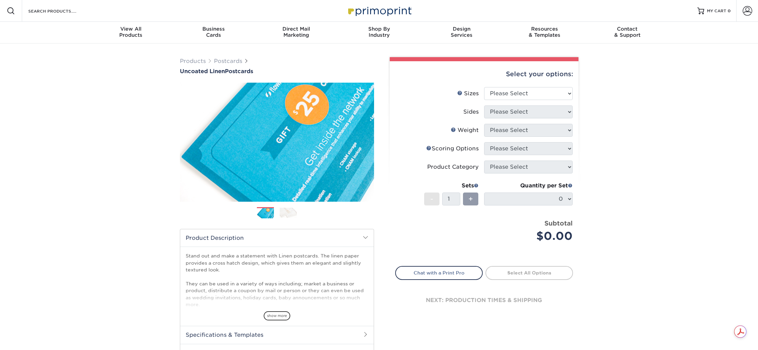 This screenshot has height=350, width=758. I want to click on a: Shop ByIndustry, so click(379, 33).